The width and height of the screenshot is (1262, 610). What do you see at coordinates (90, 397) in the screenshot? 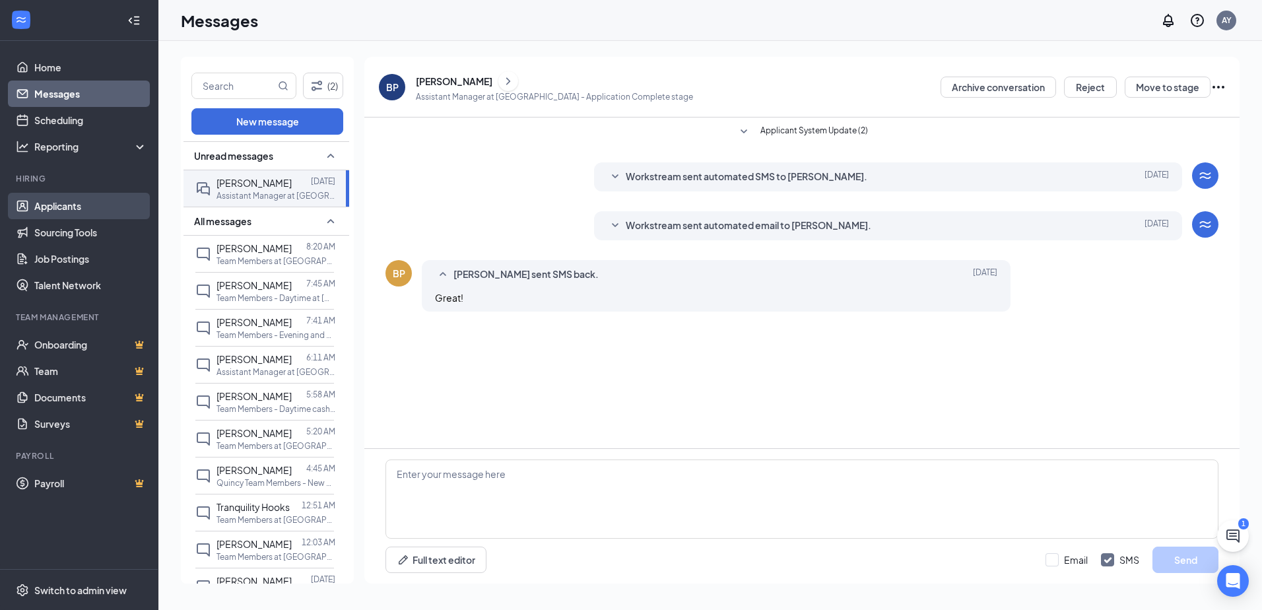
I see `a: DocumentsCrown` at bounding box center [90, 397].